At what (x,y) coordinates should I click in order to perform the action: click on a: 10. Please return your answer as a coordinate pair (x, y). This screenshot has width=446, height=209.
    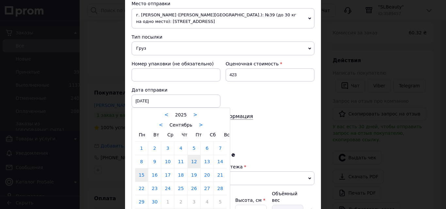
    Looking at the image, I should click on (168, 161).